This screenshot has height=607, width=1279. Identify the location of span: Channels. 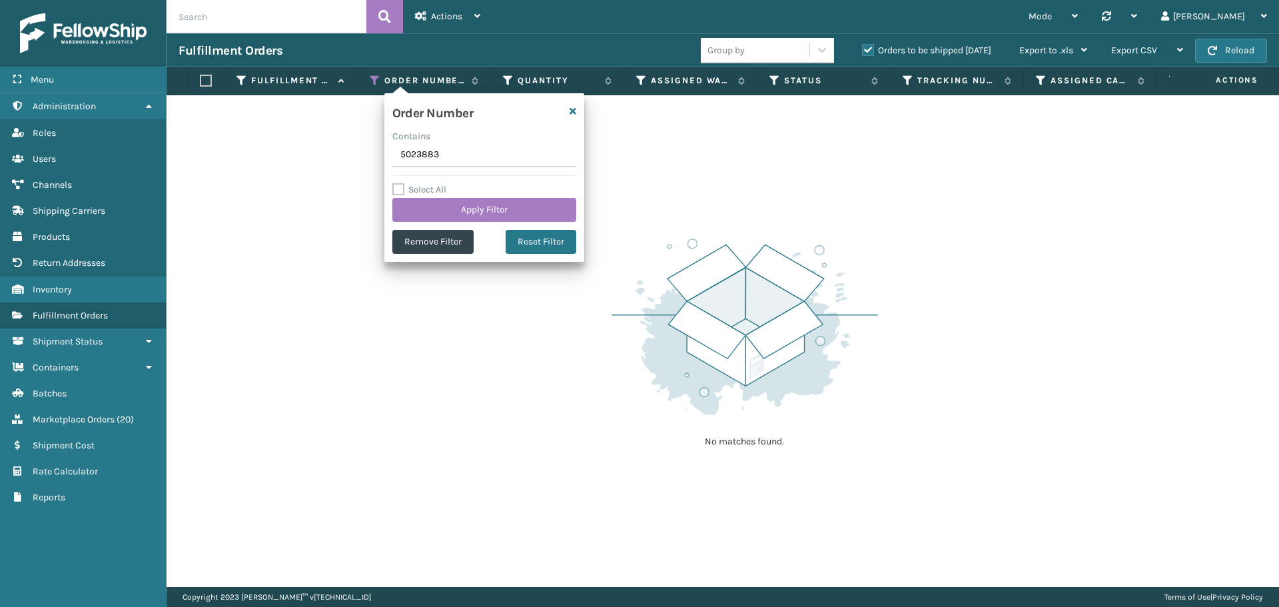
(52, 185).